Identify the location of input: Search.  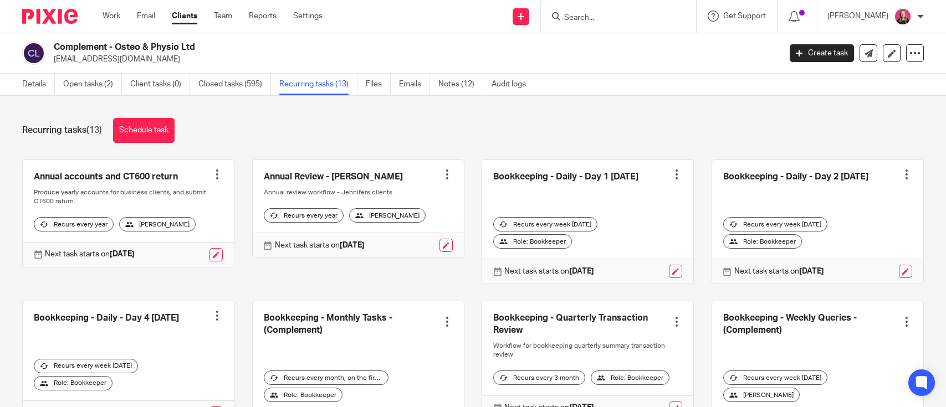
(613, 18).